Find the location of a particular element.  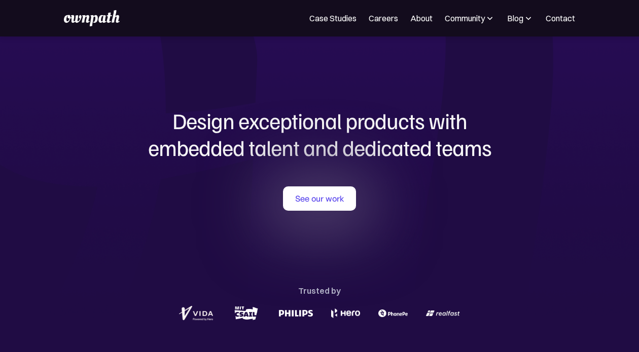

a: Careers is located at coordinates (383, 18).